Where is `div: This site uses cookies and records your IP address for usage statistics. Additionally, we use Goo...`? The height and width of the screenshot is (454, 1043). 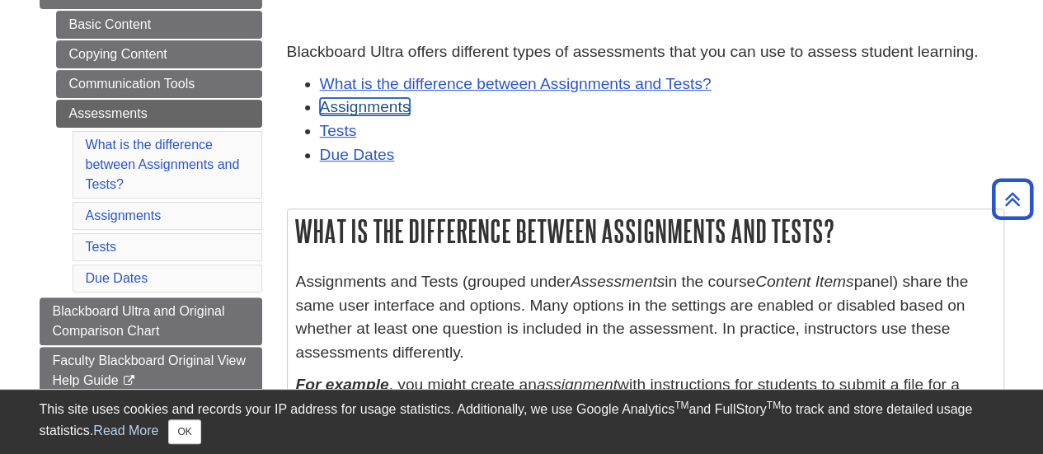 div: This site uses cookies and records your IP address for usage statistics. Additionally, we use Goo... is located at coordinates (522, 422).